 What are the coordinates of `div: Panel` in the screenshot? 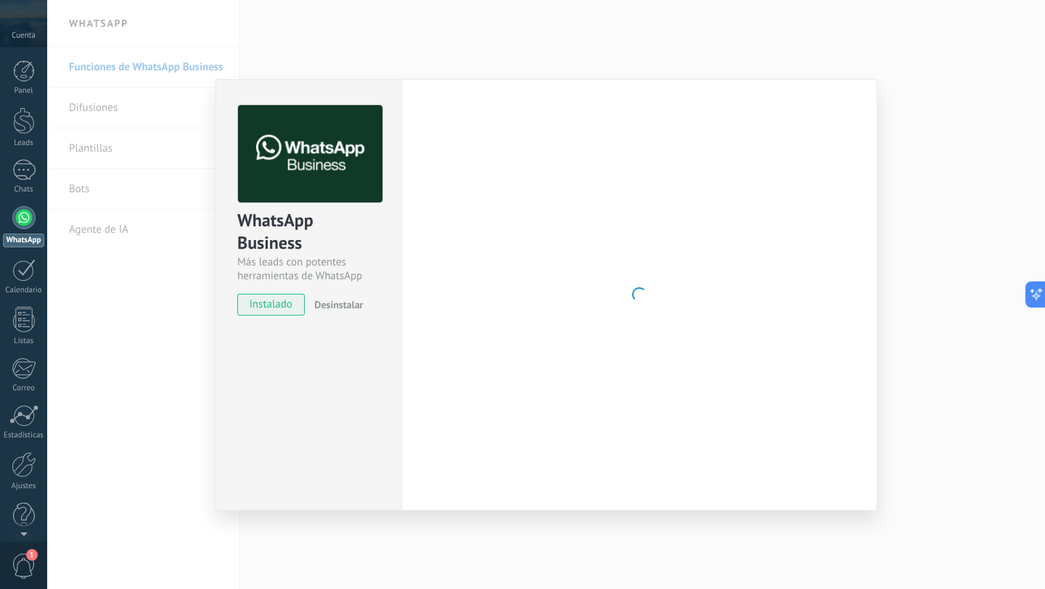 It's located at (24, 91).